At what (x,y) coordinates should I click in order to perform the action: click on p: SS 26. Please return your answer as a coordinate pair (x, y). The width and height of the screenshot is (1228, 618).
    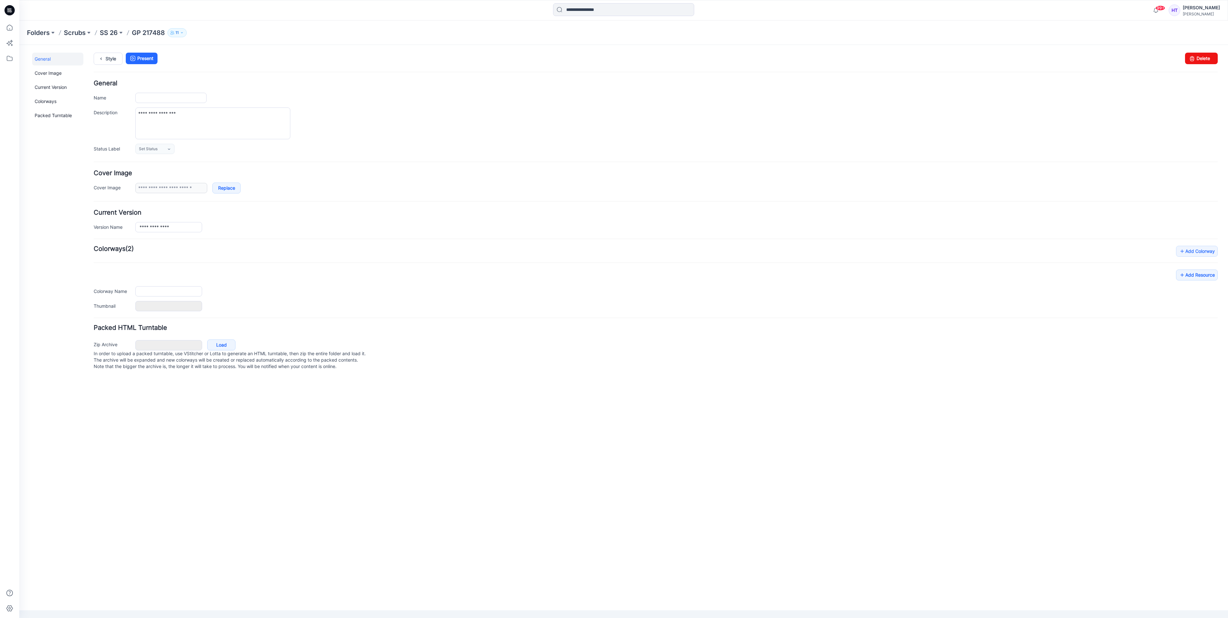
    Looking at the image, I should click on (109, 33).